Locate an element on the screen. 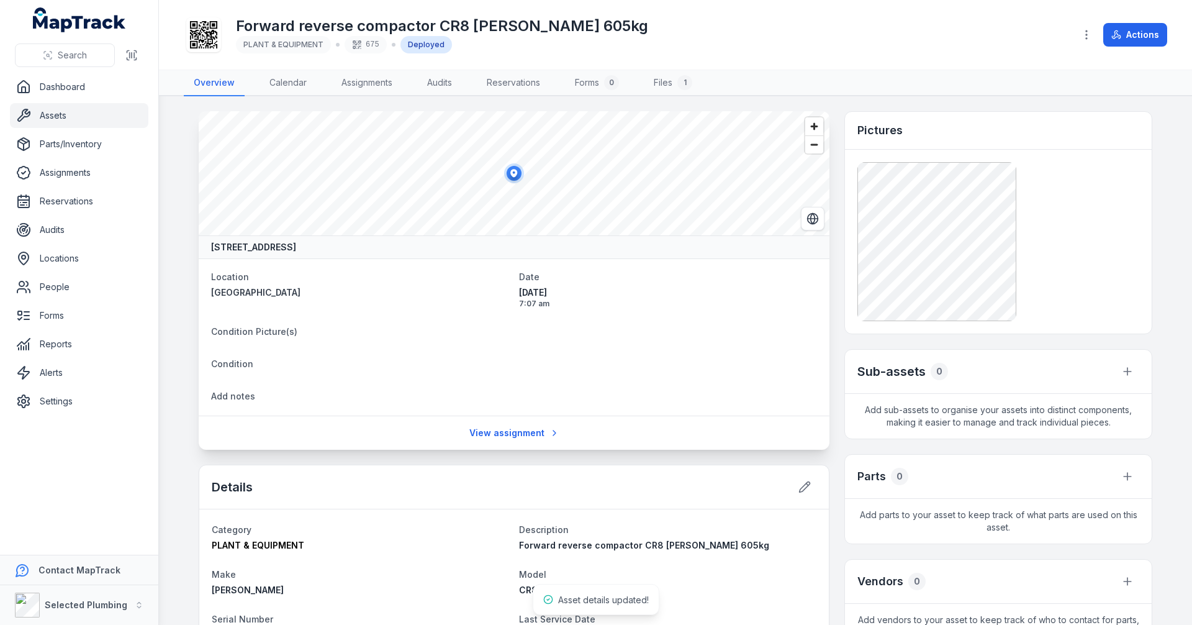  canvas: Map is located at coordinates (514, 173).